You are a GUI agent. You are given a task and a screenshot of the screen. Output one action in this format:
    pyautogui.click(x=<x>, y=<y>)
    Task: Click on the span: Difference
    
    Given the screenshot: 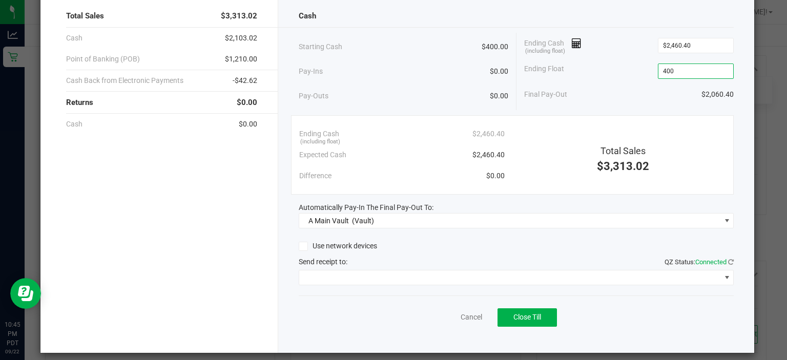 What is the action you would take?
    pyautogui.click(x=315, y=176)
    